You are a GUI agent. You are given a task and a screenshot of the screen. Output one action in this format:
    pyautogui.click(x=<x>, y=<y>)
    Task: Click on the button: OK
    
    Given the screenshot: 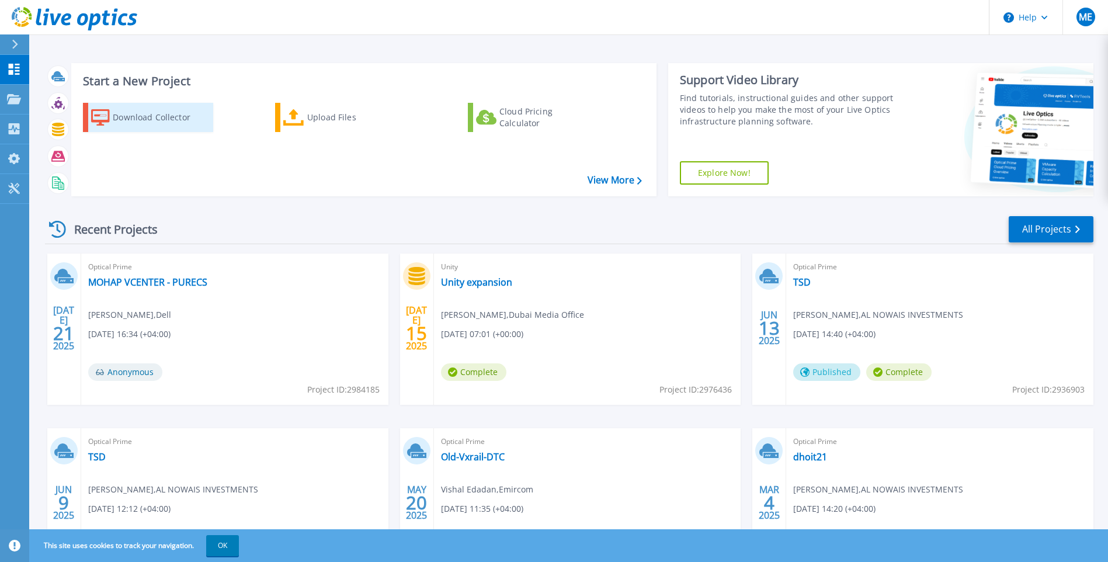 What is the action you would take?
    pyautogui.click(x=222, y=545)
    